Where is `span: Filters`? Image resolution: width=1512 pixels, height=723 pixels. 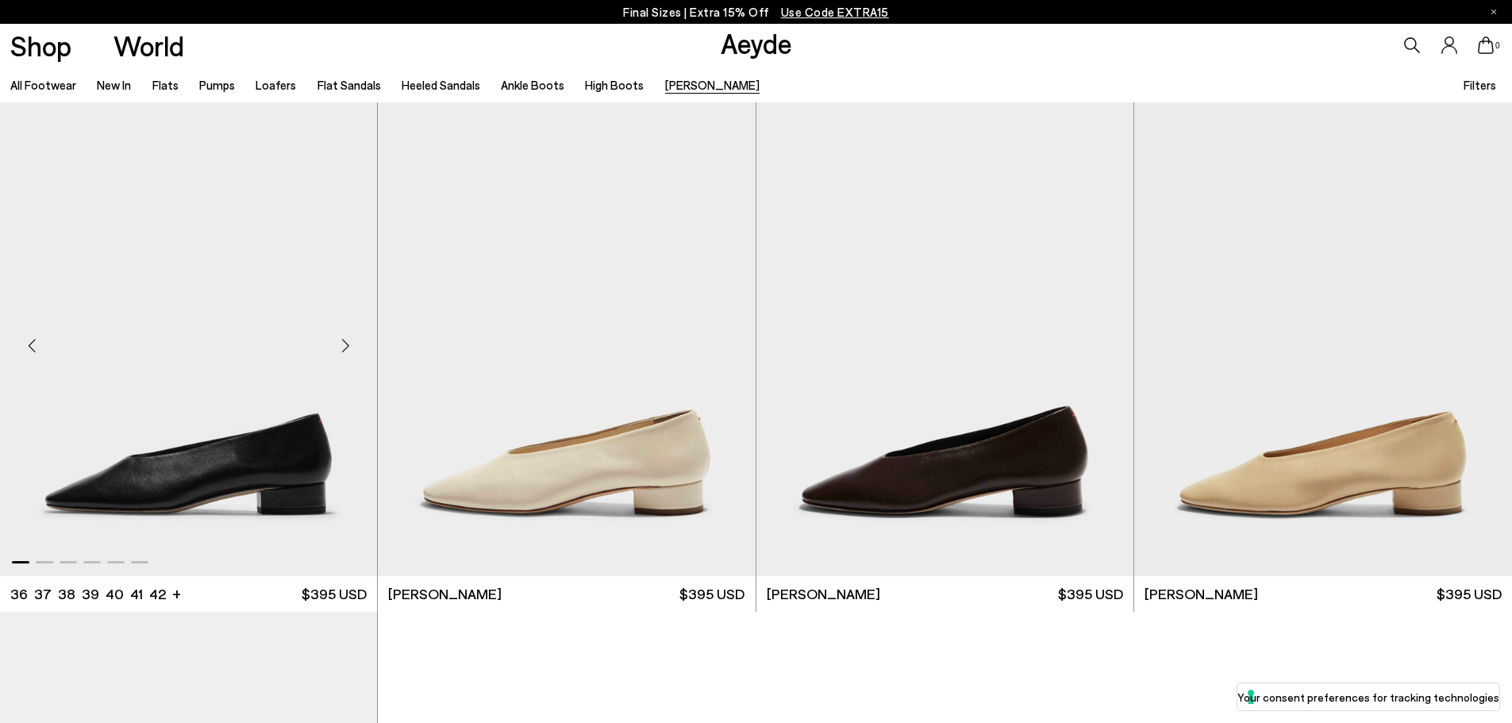 span: Filters is located at coordinates (1479, 85).